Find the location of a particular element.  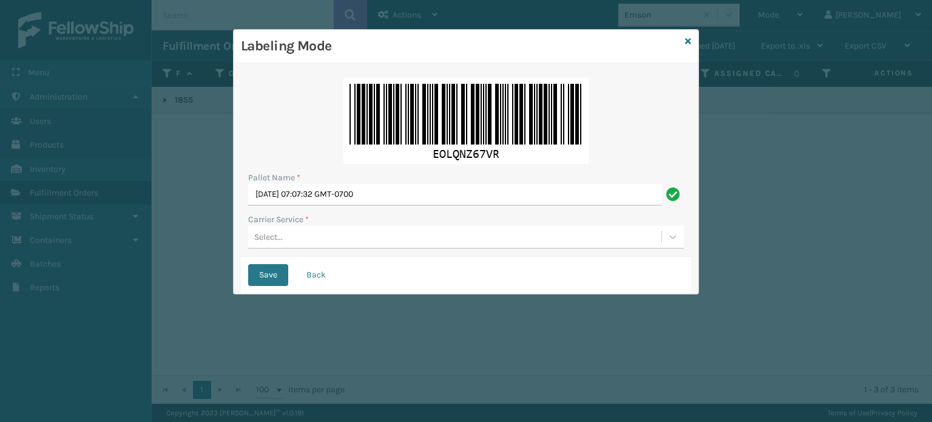

h3: Labeling Mode is located at coordinates (460, 46).